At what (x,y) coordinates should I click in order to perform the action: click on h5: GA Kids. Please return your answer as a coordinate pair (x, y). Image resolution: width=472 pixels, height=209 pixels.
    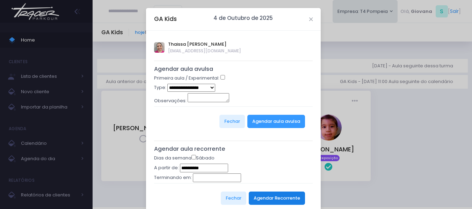
    Looking at the image, I should click on (165, 19).